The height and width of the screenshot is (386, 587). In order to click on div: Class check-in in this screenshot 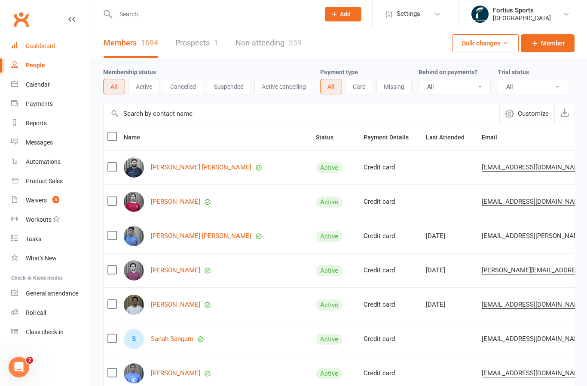, I will do `click(45, 332)`.